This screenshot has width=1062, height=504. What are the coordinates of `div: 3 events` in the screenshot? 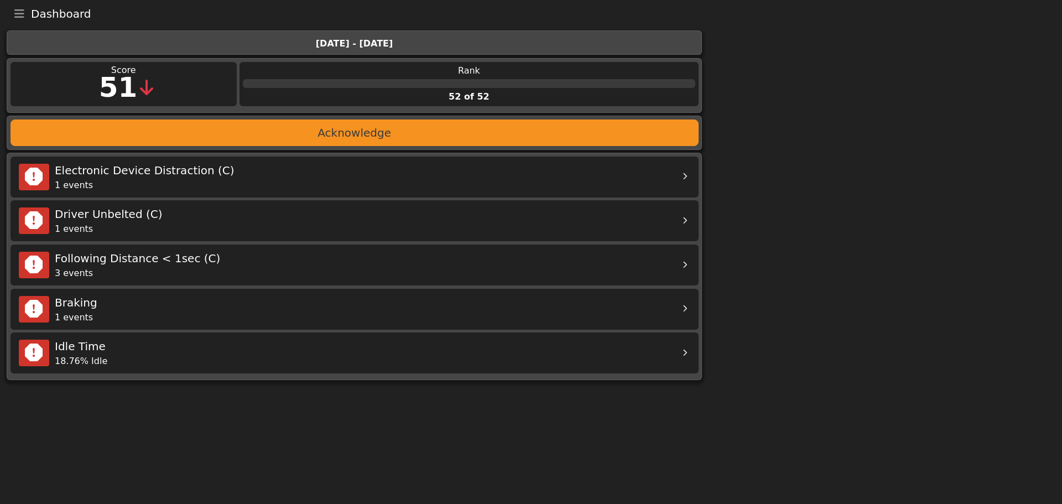 It's located at (363, 273).